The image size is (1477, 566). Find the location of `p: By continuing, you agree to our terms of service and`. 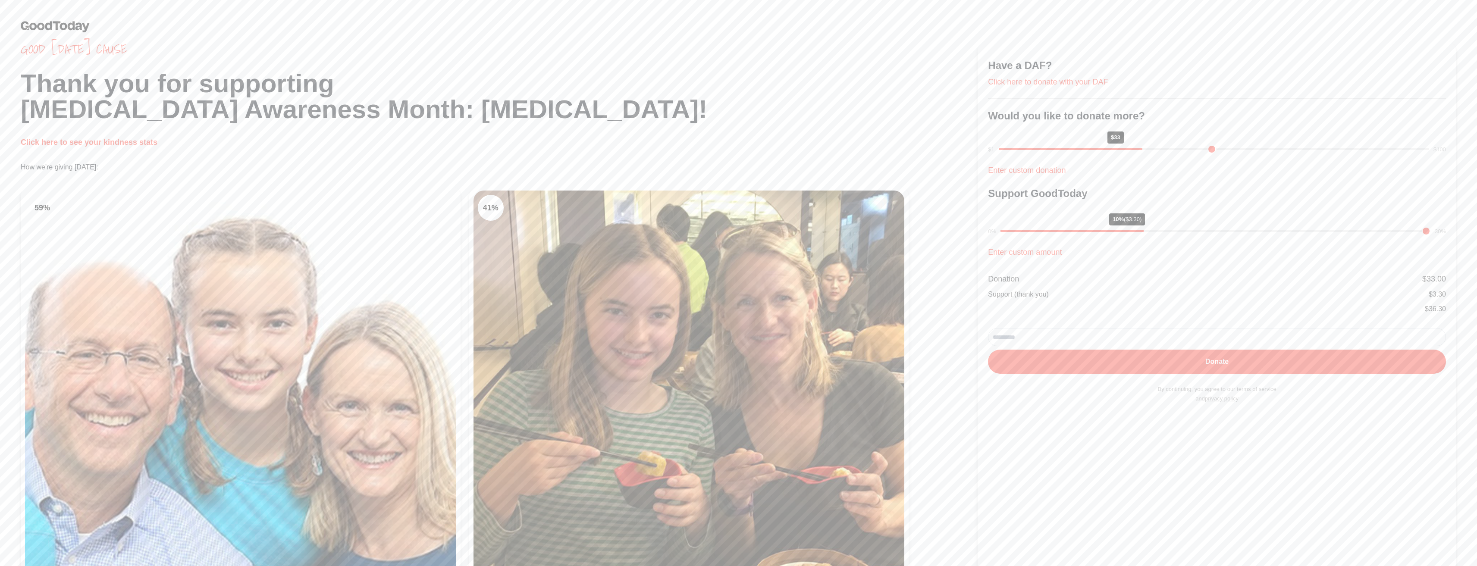

p: By continuing, you agree to our terms of service and is located at coordinates (1217, 394).